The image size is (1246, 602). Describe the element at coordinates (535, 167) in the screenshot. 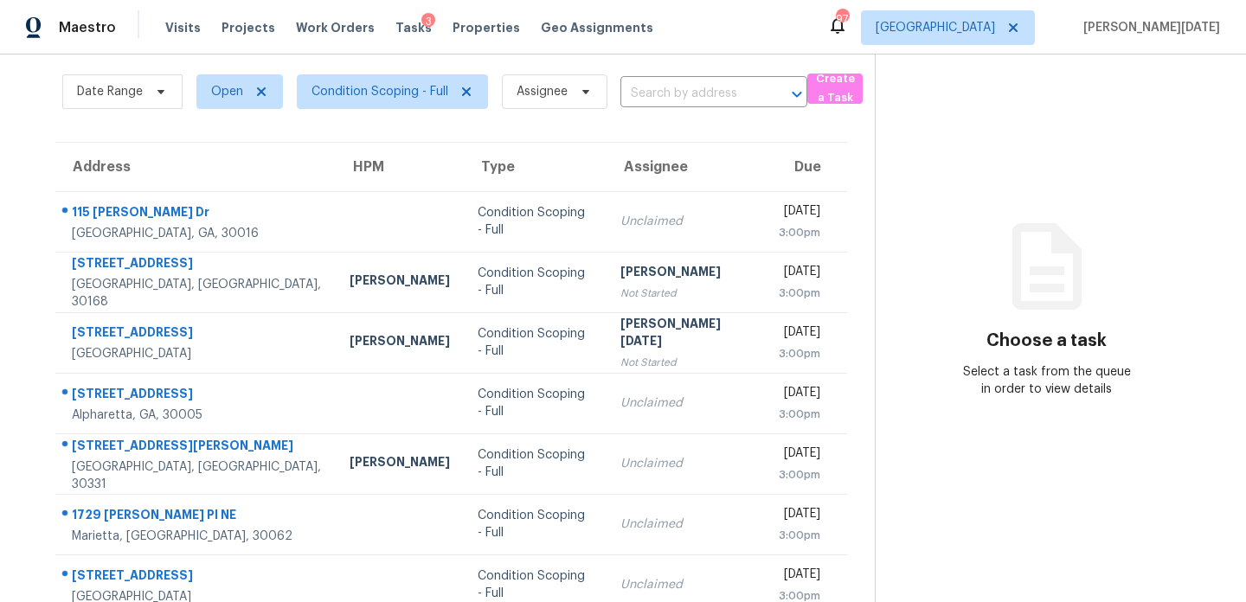

I see `th: Type` at that location.